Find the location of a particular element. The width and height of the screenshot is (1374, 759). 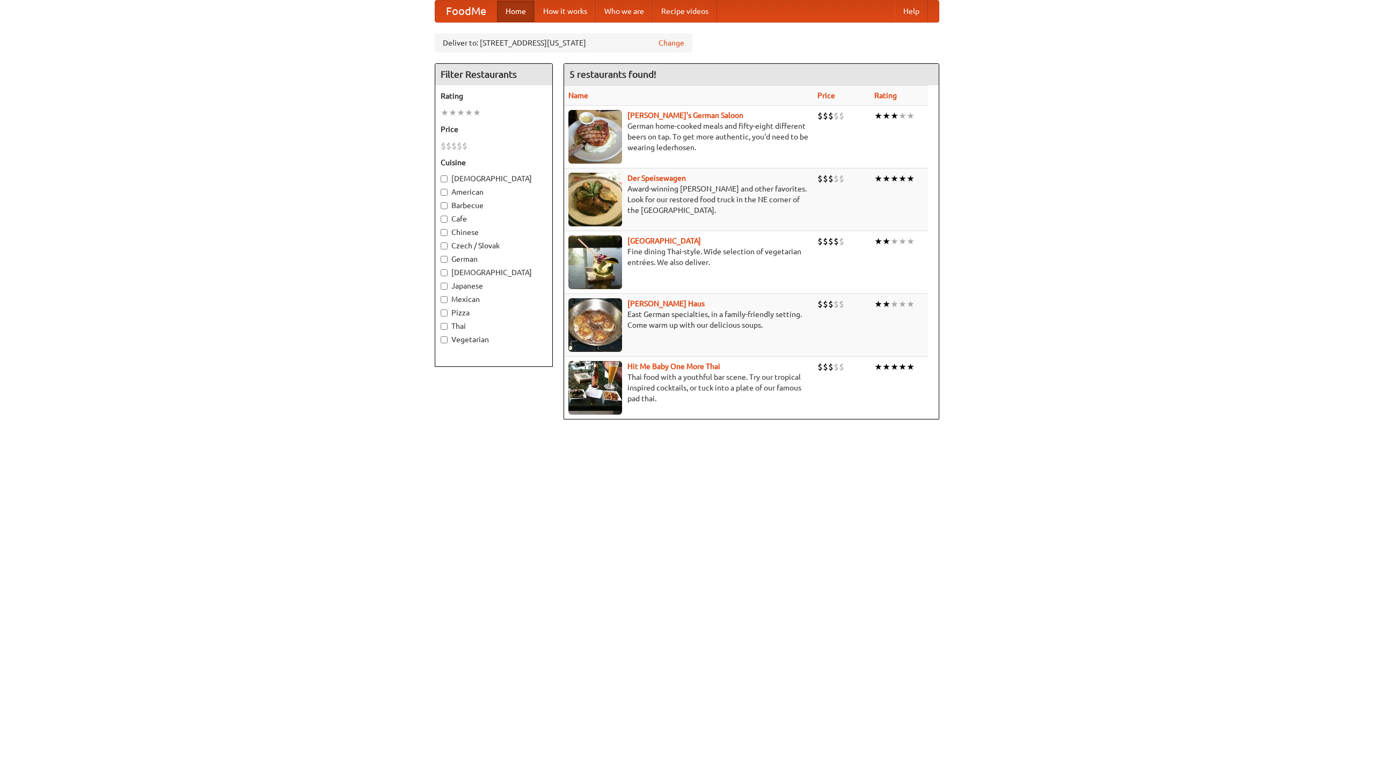

ng-pluralize: 5 restaurants found! is located at coordinates (613, 74).